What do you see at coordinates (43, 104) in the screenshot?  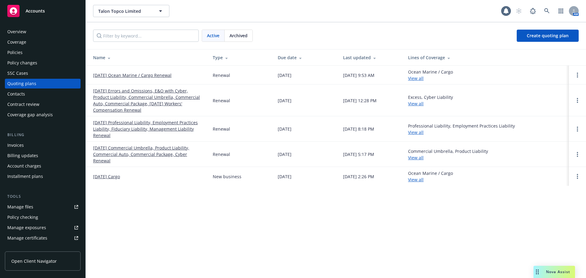 I see `a: Contract review` at bounding box center [43, 104].